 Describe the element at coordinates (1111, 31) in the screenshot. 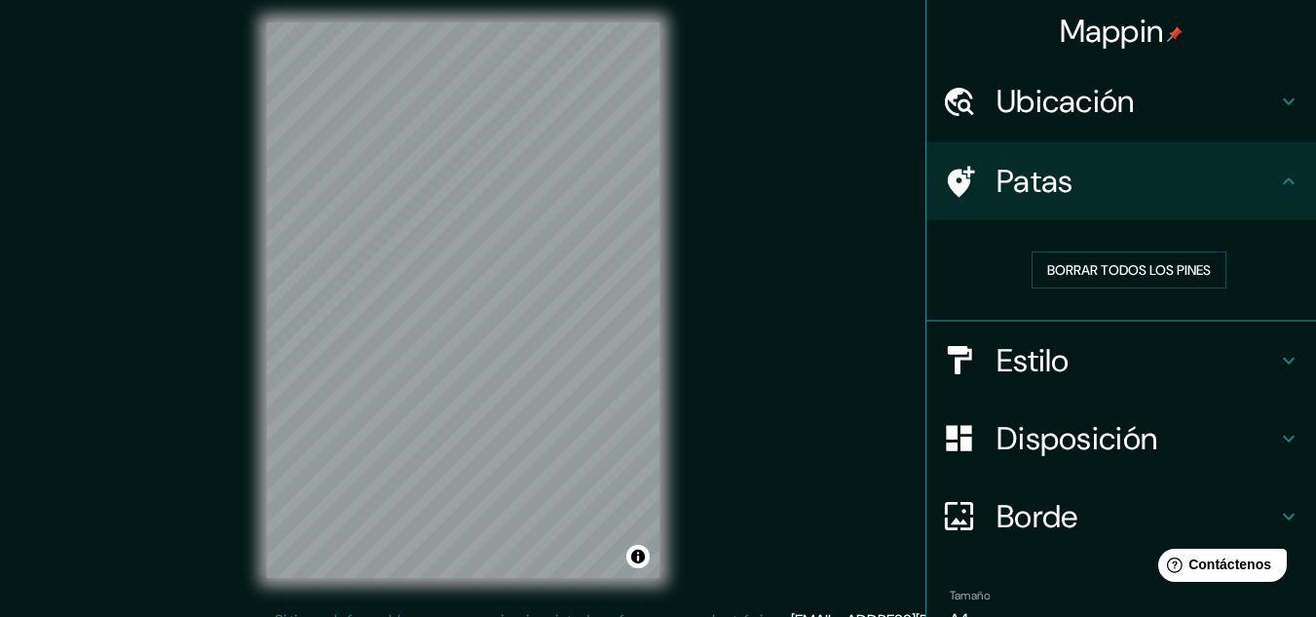

I see `font: Mappin` at that location.